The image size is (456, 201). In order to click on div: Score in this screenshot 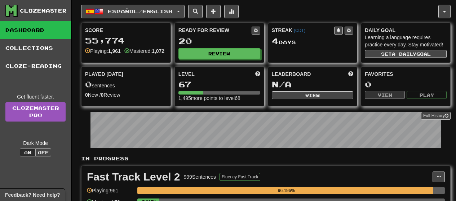, I will do `click(126, 30)`.